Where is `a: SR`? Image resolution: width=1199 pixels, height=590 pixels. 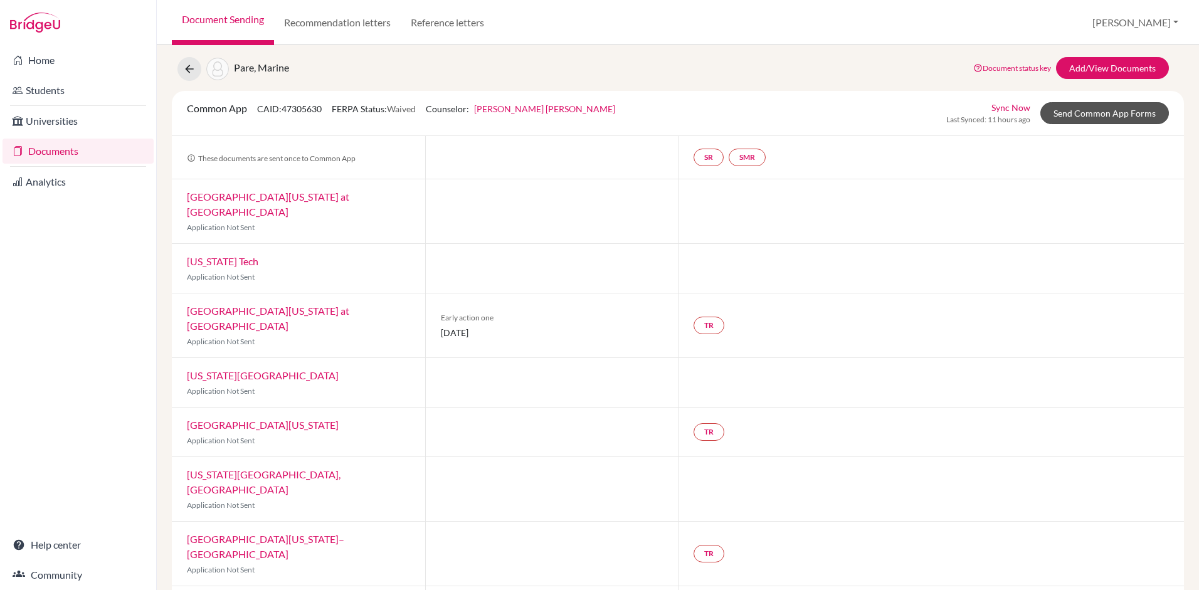
a: SR is located at coordinates (709, 157).